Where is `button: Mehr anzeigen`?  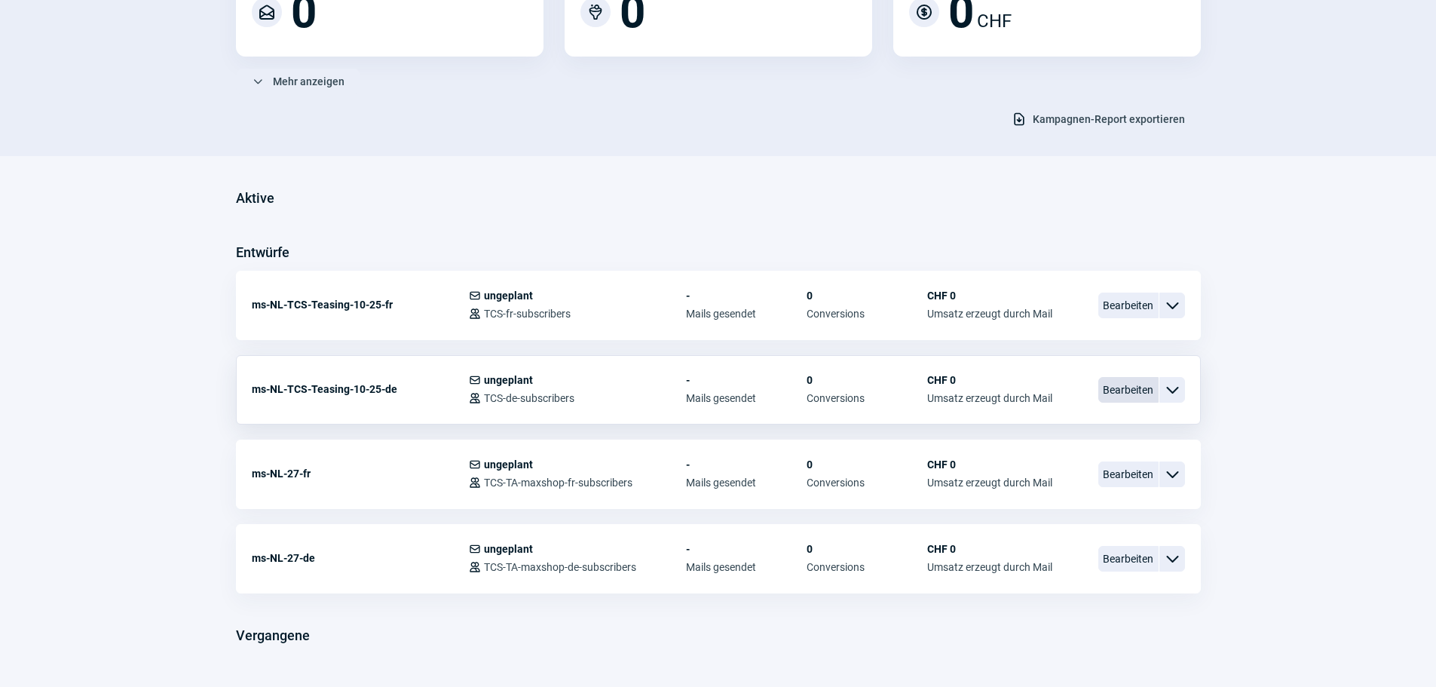 button: Mehr anzeigen is located at coordinates (298, 81).